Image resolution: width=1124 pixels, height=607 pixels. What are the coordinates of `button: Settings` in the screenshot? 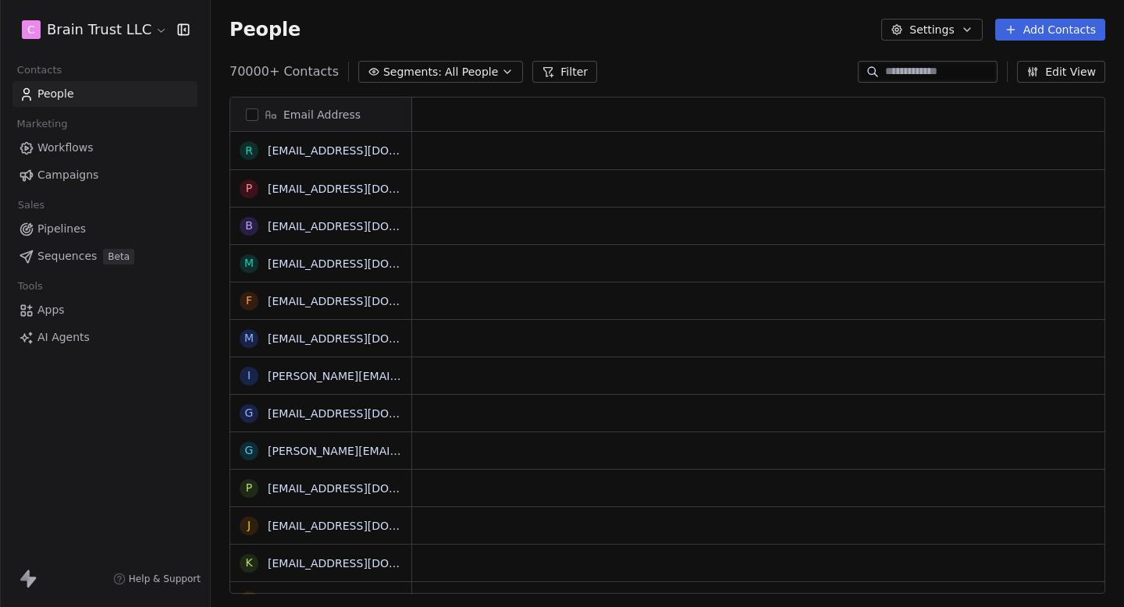 It's located at (931, 30).